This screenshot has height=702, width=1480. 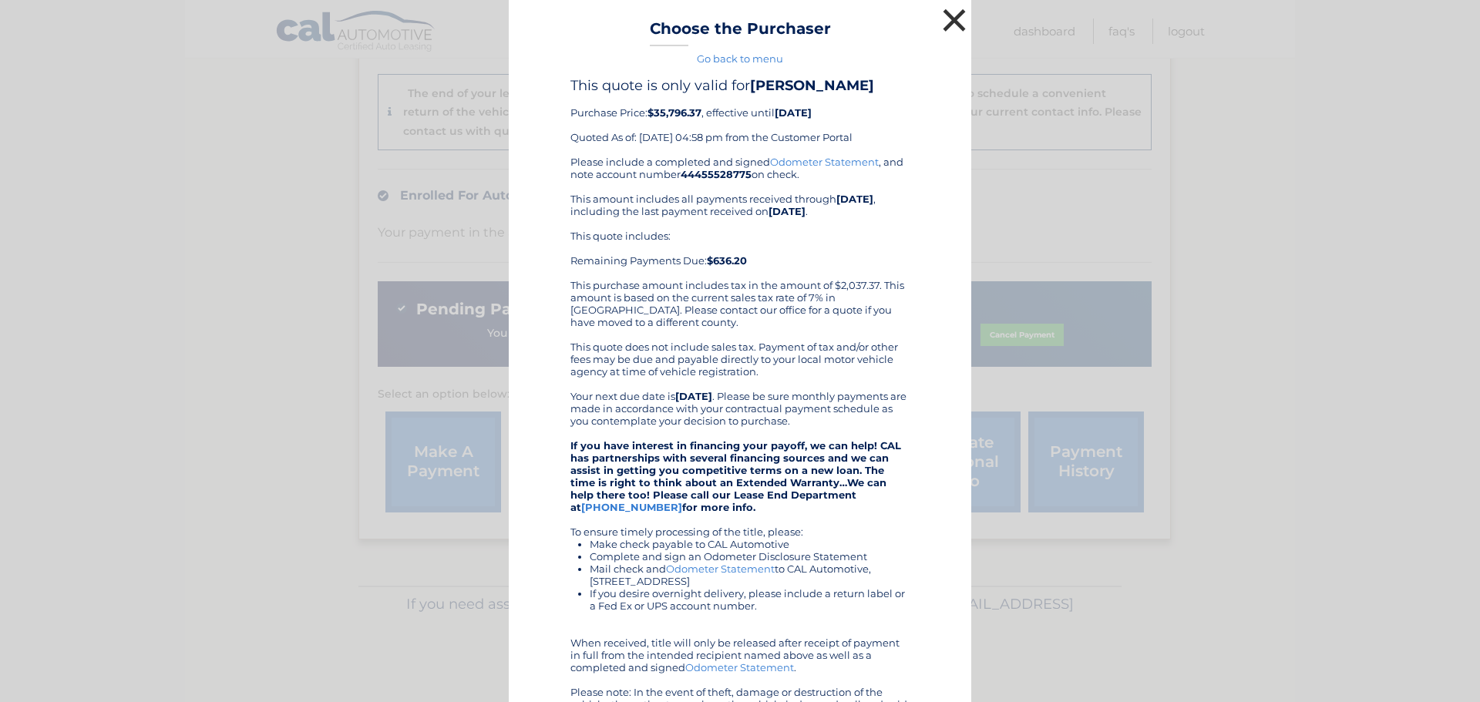 I want to click on li: Complete and sign an Odometer Disclosure Statement, so click(x=749, y=557).